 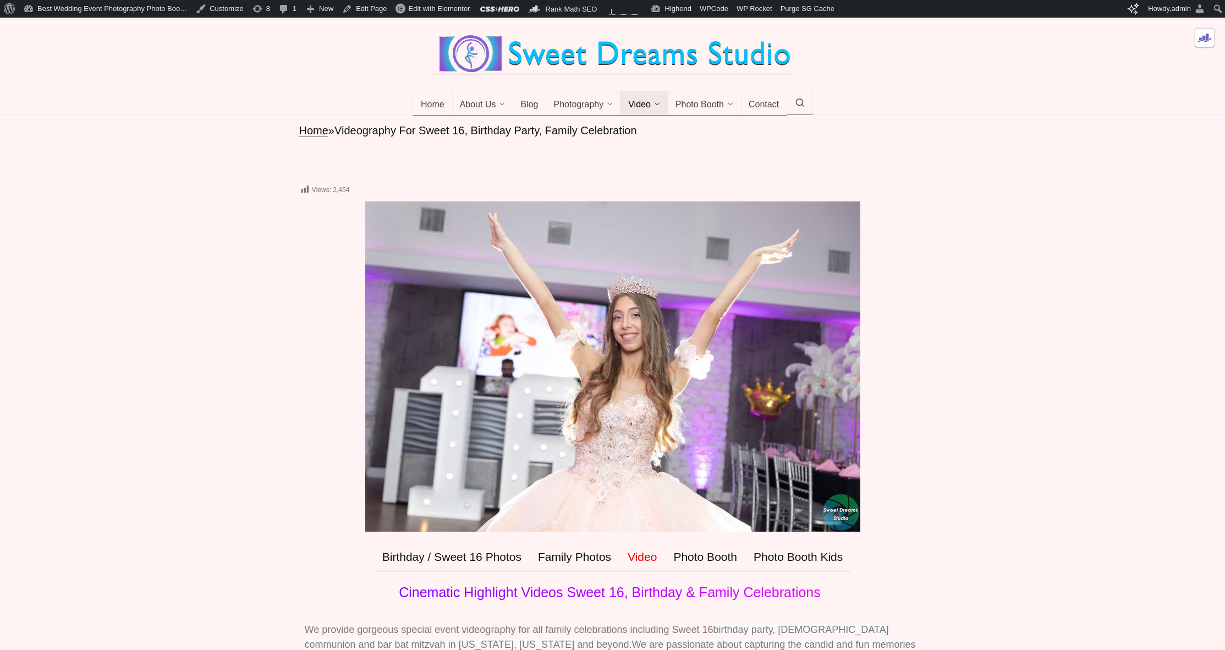 What do you see at coordinates (321, 190) in the screenshot?
I see `span: Views:` at bounding box center [321, 190].